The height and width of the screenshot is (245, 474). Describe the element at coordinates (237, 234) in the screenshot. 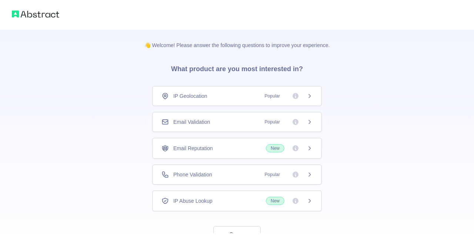

I see `button: See more` at that location.